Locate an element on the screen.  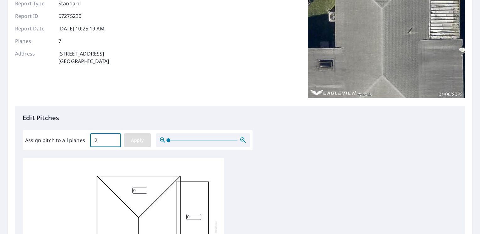
p: Planes is located at coordinates (34, 41).